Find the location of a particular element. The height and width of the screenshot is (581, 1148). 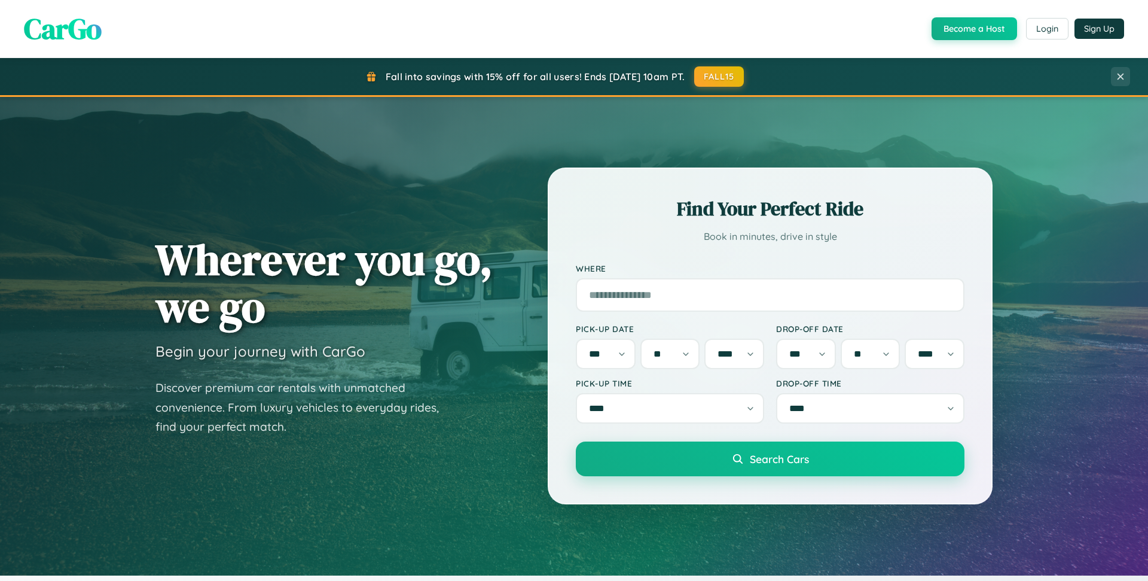

button: FALL15 is located at coordinates (719, 77).